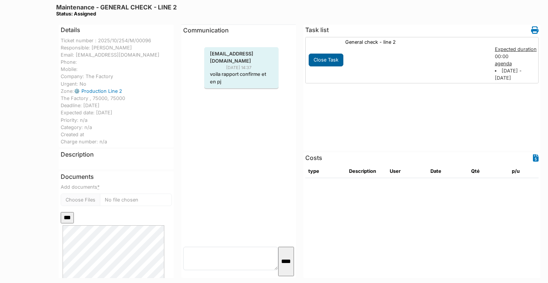  What do you see at coordinates (535, 30) in the screenshot?
I see `i: Work order` at bounding box center [535, 30].